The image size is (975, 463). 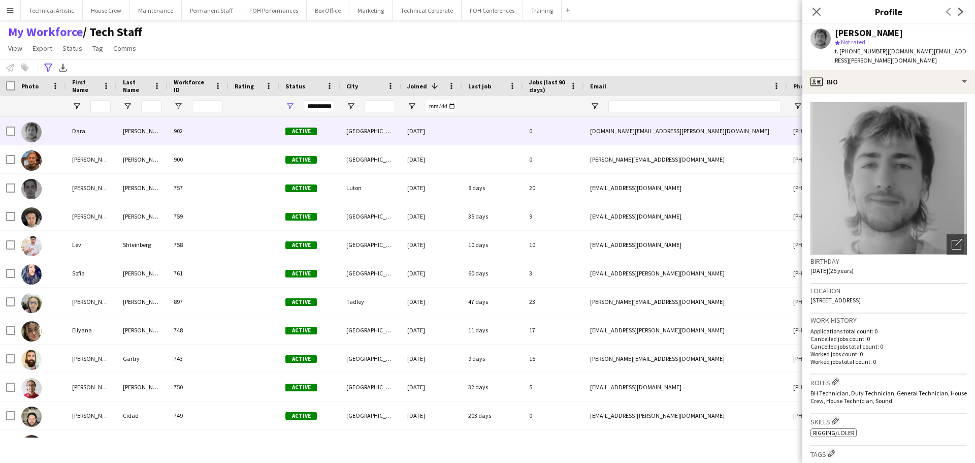 What do you see at coordinates (493, 415) in the screenshot?
I see `div: 203 days` at bounding box center [493, 415].